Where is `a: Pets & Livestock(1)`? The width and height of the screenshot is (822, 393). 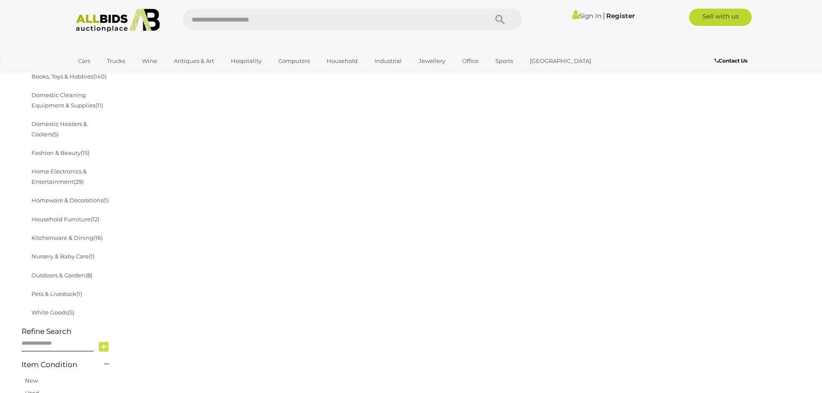
a: Pets & Livestock(1) is located at coordinates (57, 294).